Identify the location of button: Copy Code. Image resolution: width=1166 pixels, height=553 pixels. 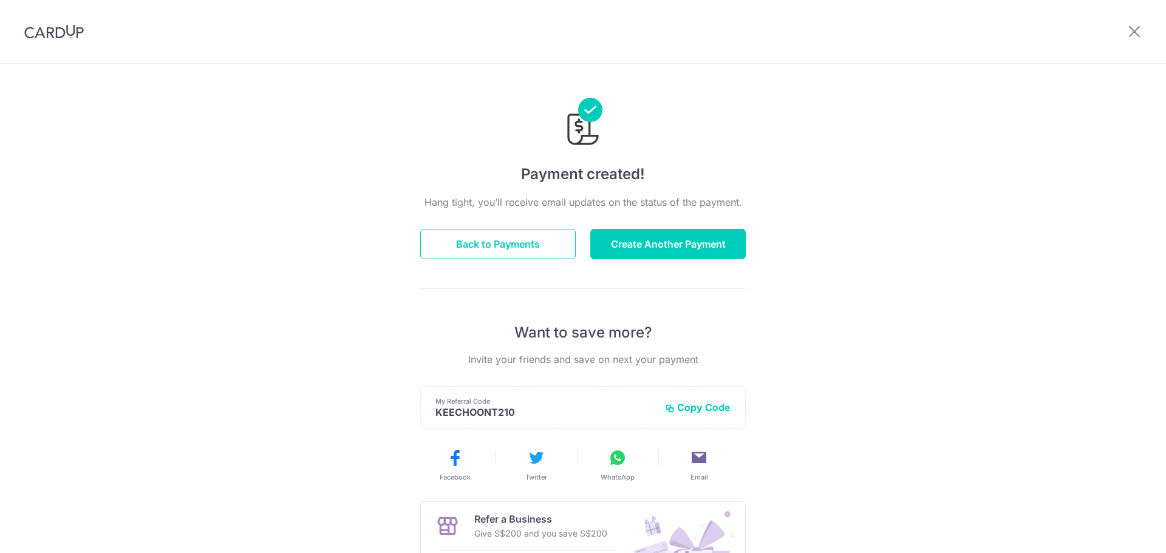
(698, 407).